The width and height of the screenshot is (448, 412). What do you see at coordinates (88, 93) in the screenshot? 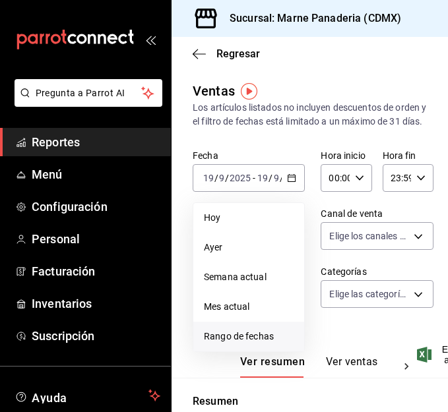
I see `span: Pregunta a Parrot AI` at bounding box center [88, 93].